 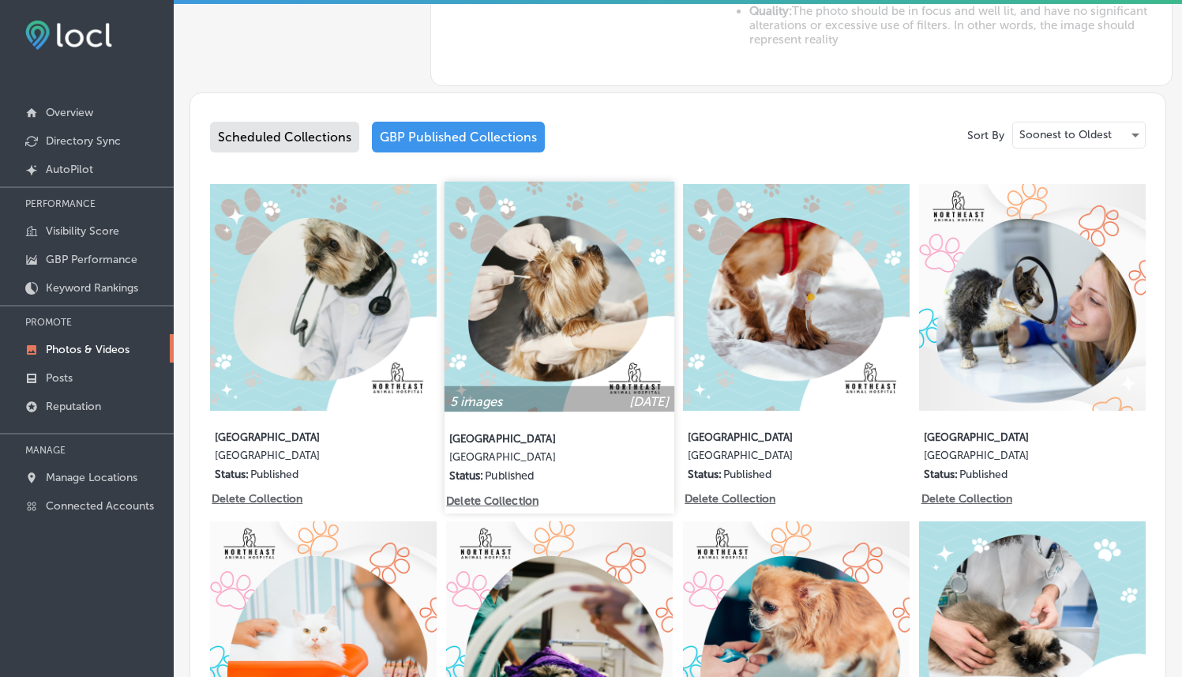 I want to click on p: GBP Performance, so click(x=92, y=259).